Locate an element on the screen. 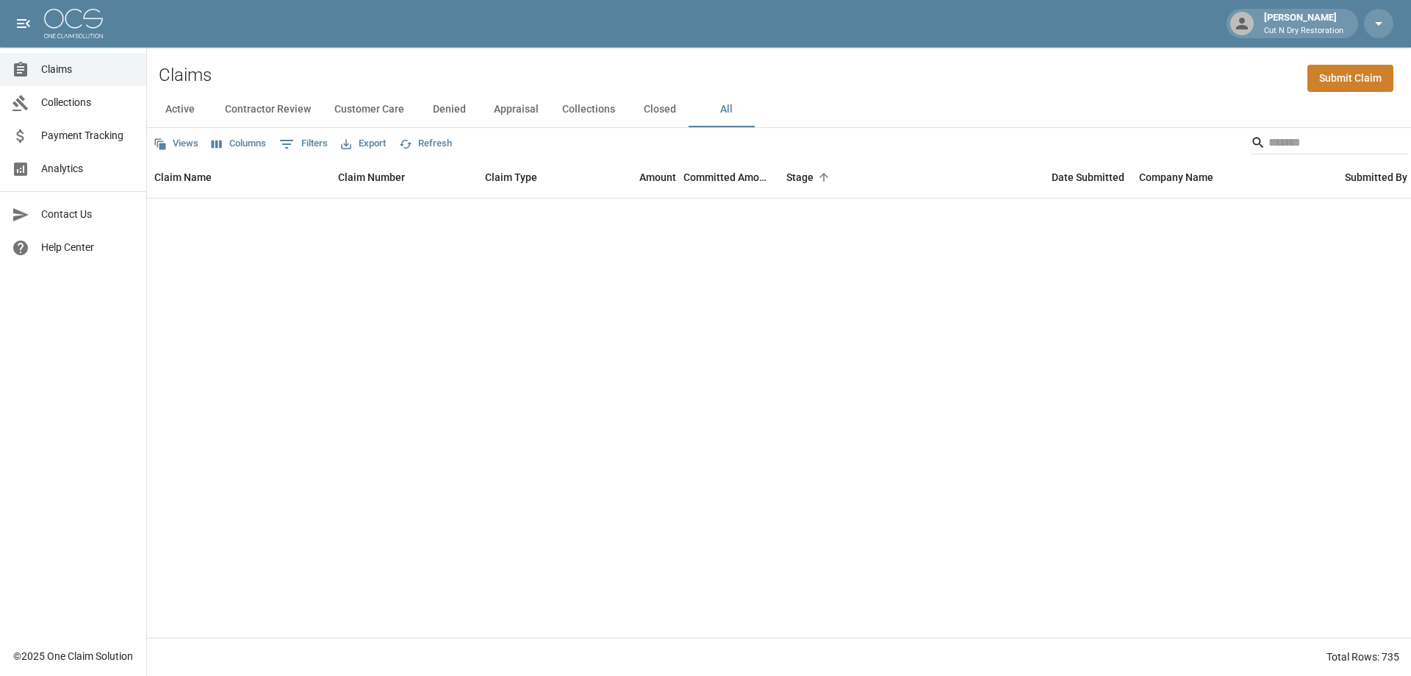  div: © 2025 One Claim Solution is located at coordinates (73, 656).